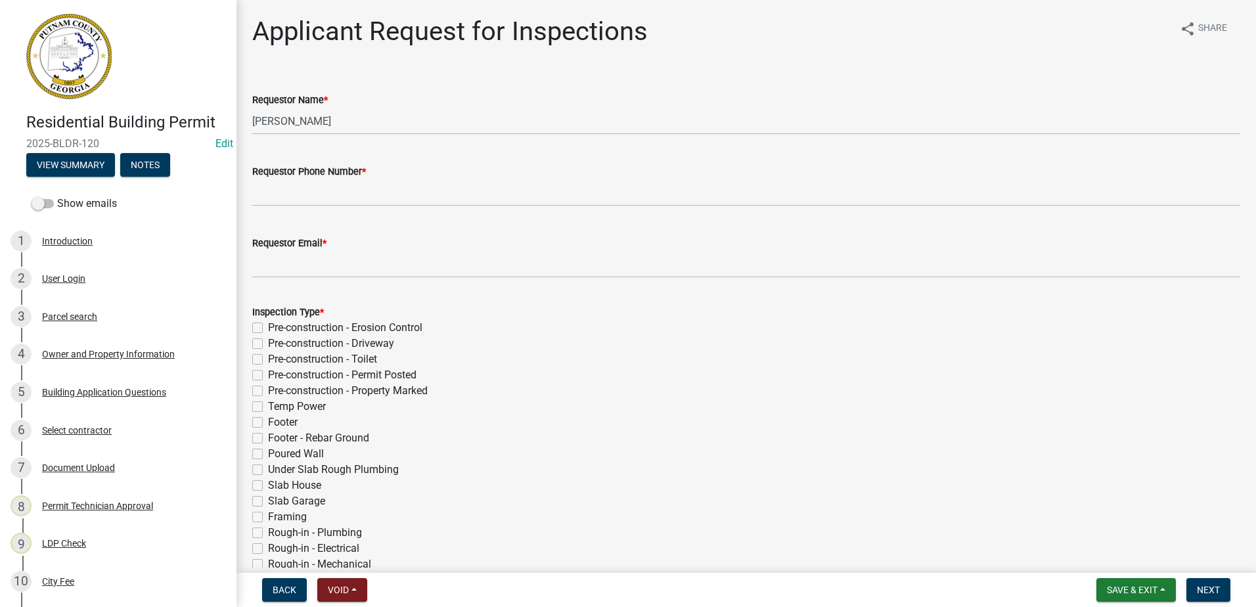 The image size is (1256, 607). I want to click on div: 10, so click(21, 581).